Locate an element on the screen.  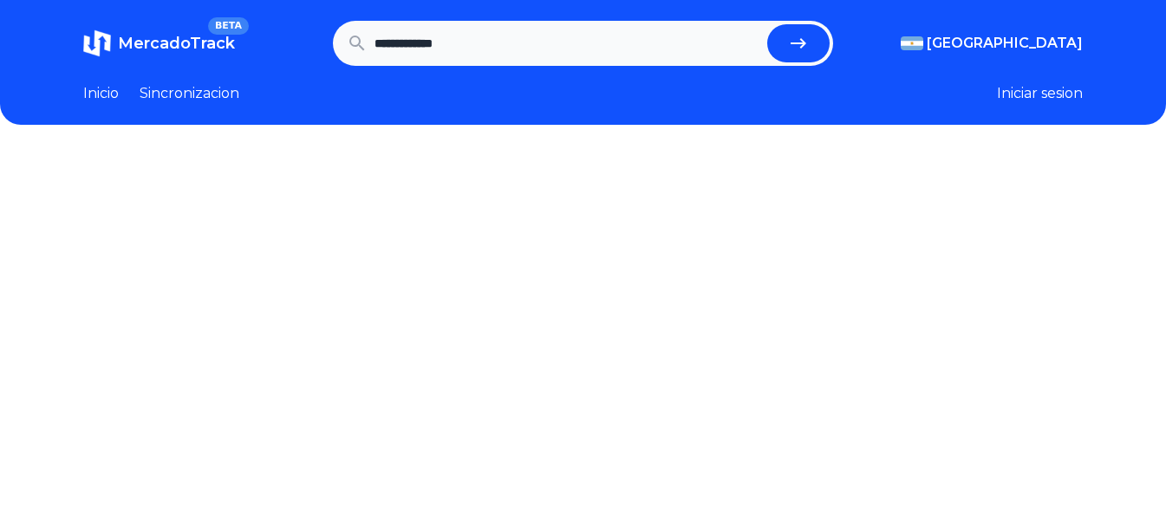
button: Iniciar sesion is located at coordinates (1039, 94).